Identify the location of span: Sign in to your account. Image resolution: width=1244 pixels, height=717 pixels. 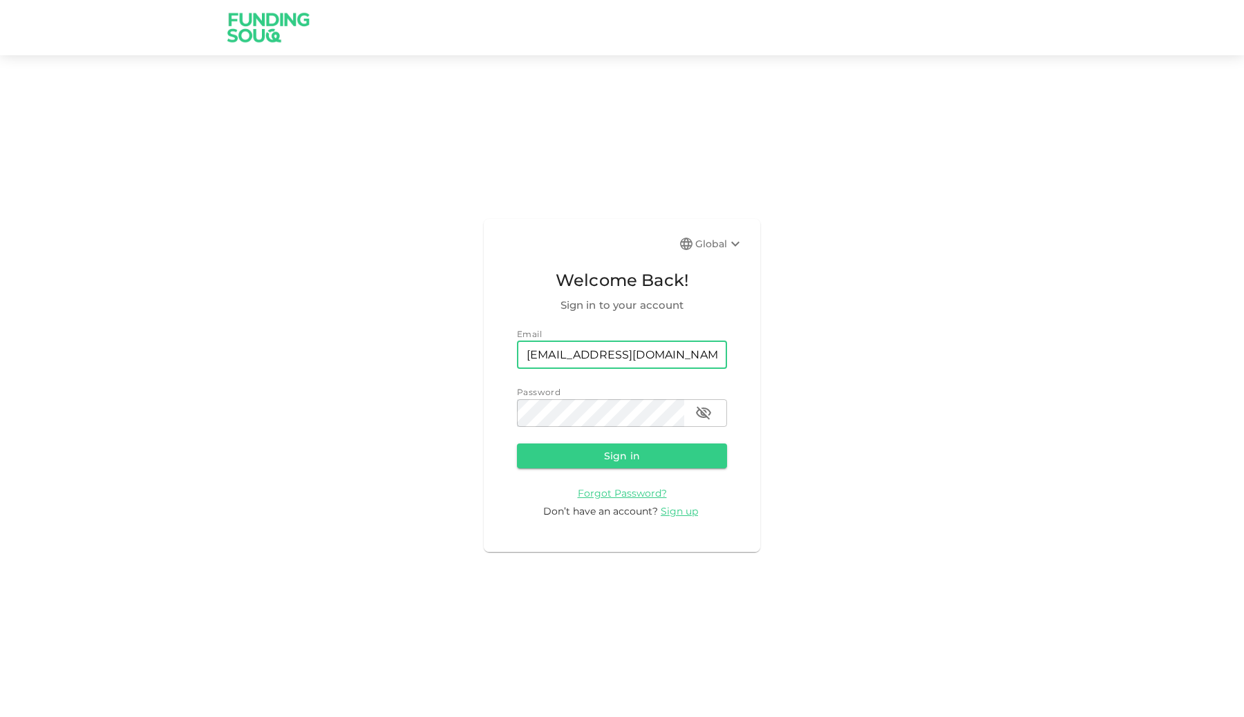
(622, 306).